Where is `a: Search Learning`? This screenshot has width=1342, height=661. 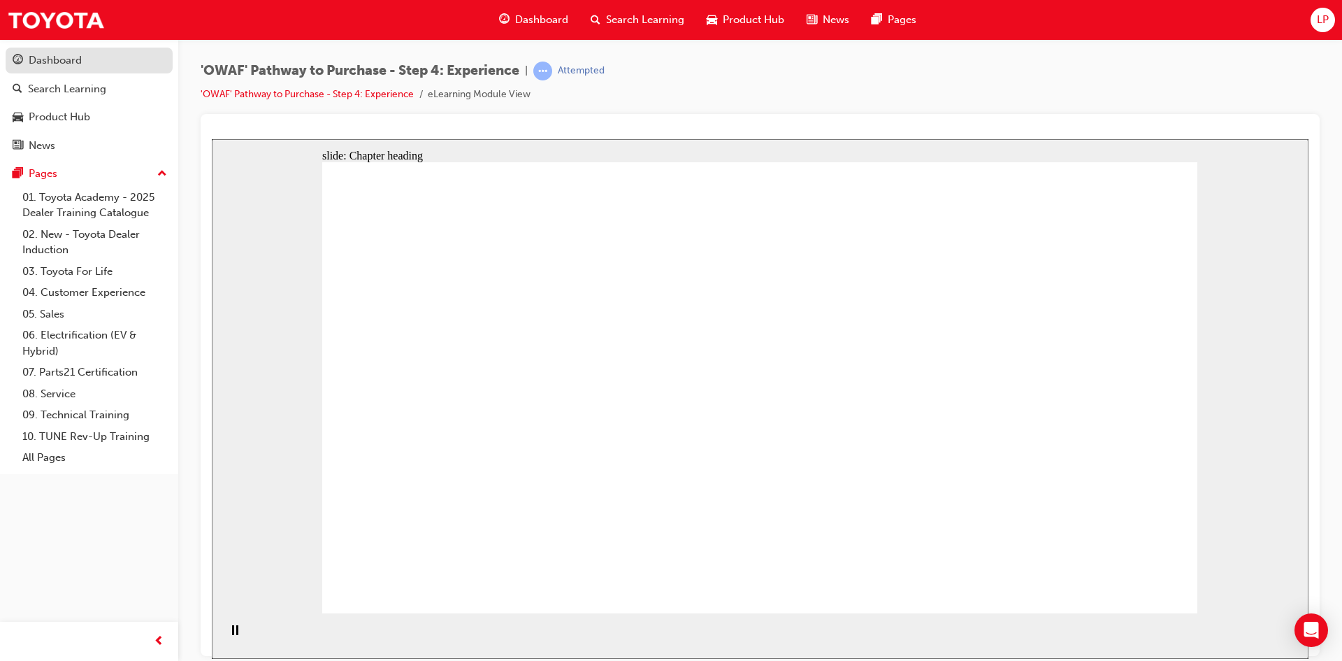
a: Search Learning is located at coordinates (89, 89).